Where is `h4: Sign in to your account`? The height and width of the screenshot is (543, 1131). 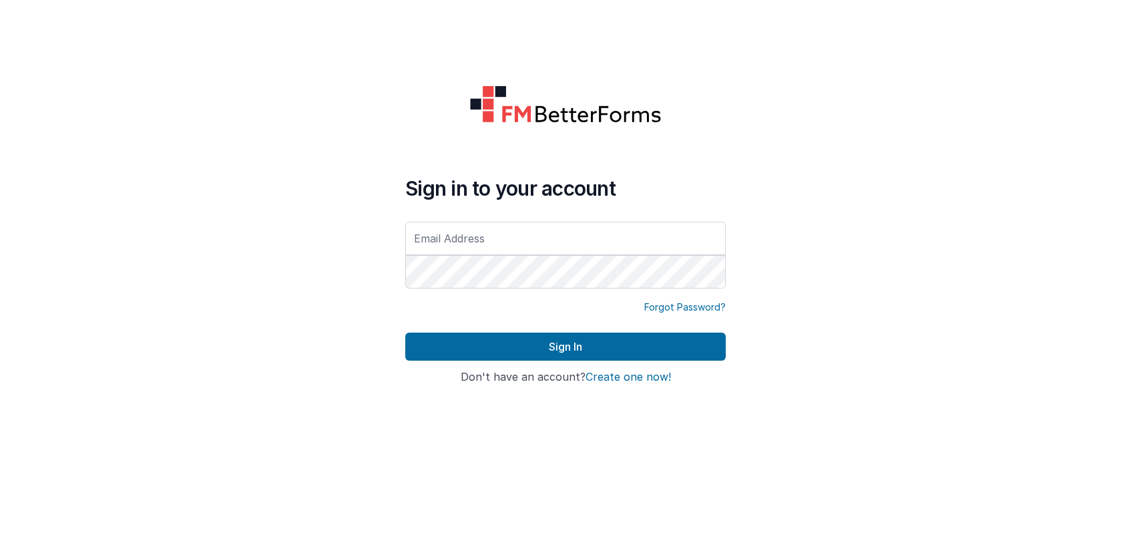
h4: Sign in to your account is located at coordinates (566, 188).